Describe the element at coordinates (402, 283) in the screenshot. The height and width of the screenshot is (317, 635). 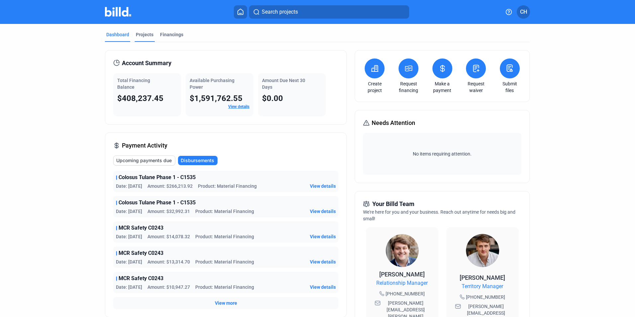
I see `span: Relationship Manager` at that location.